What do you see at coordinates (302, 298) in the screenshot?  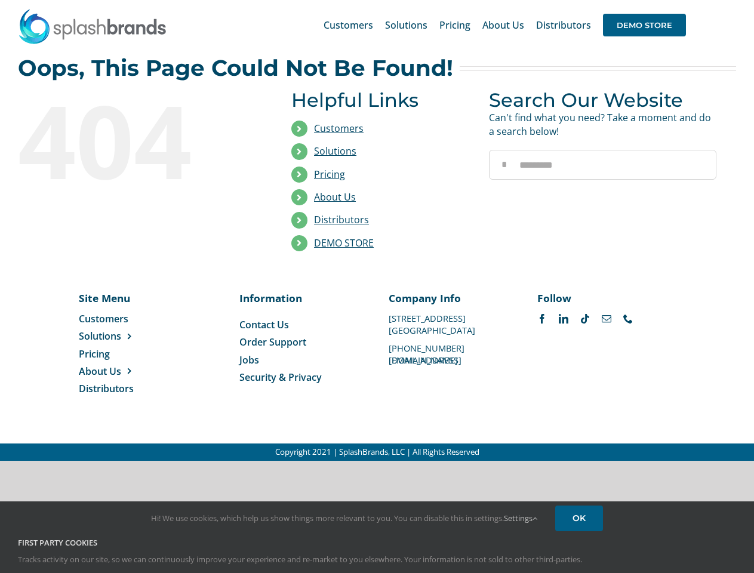 I see `p: Information` at bounding box center [302, 298].